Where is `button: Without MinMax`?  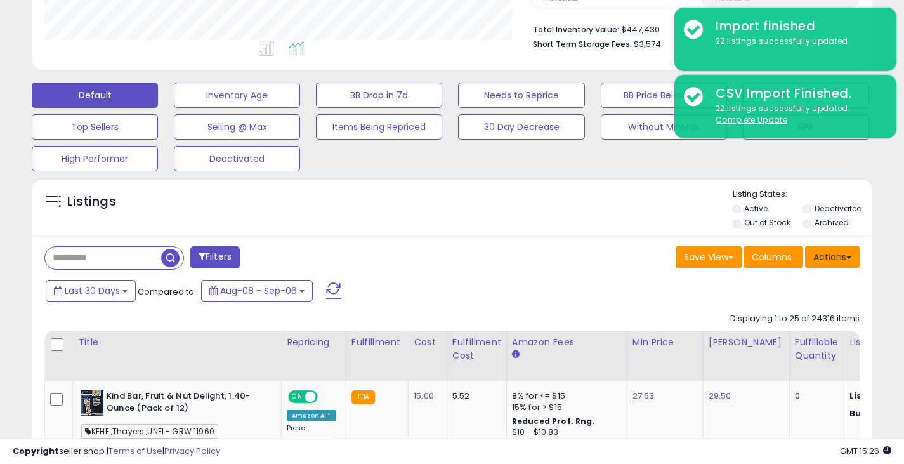
button: Without MinMax is located at coordinates (663, 127).